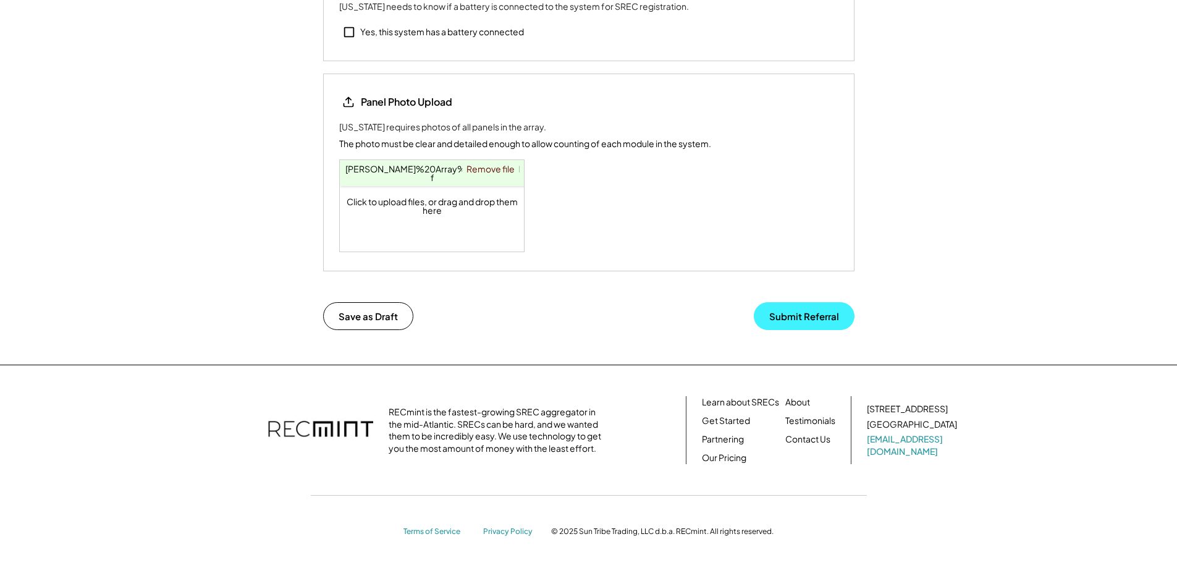  I want to click on button: Save as Draft, so click(368, 316).